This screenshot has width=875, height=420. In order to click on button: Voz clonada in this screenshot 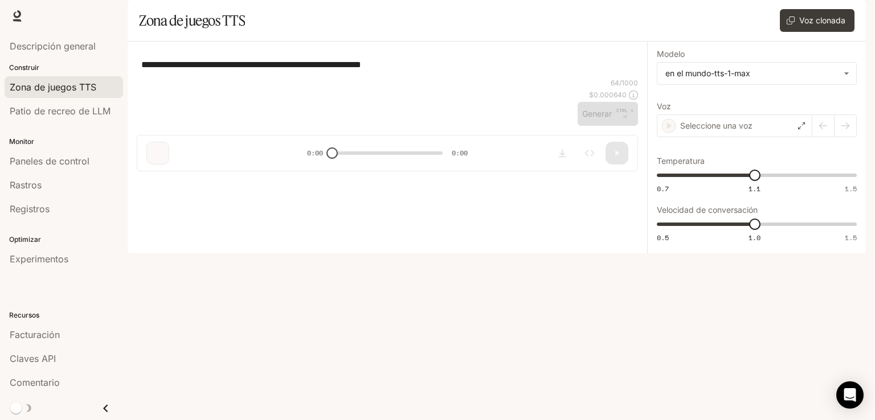, I will do `click(817, 21)`.